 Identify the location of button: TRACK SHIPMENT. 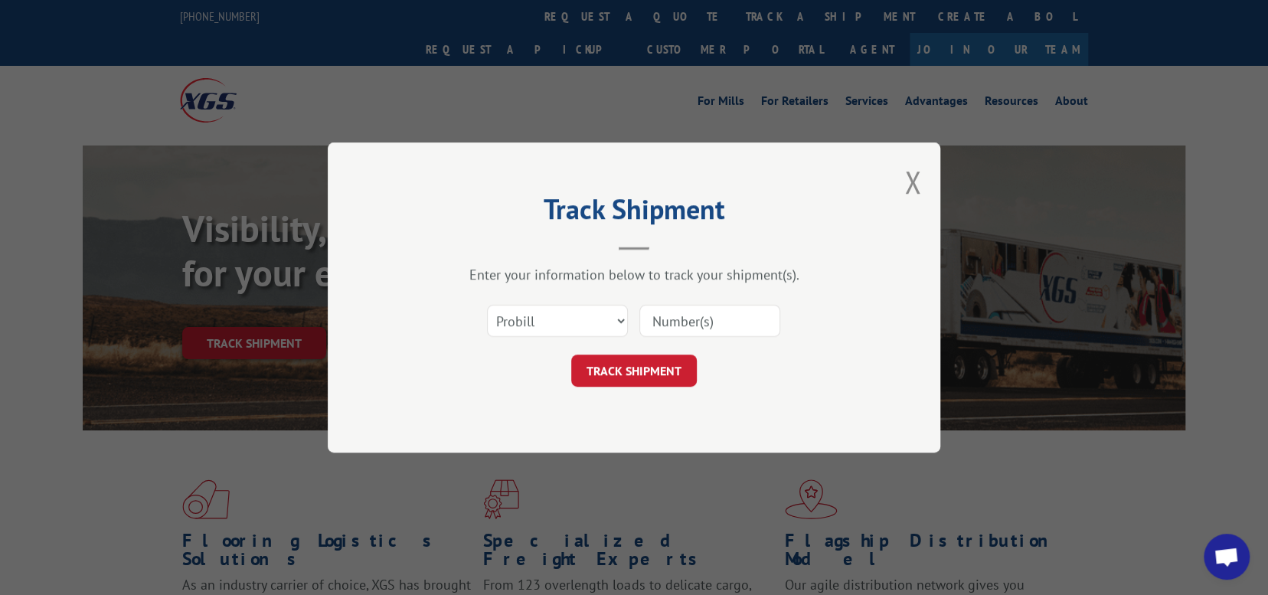
(634, 370).